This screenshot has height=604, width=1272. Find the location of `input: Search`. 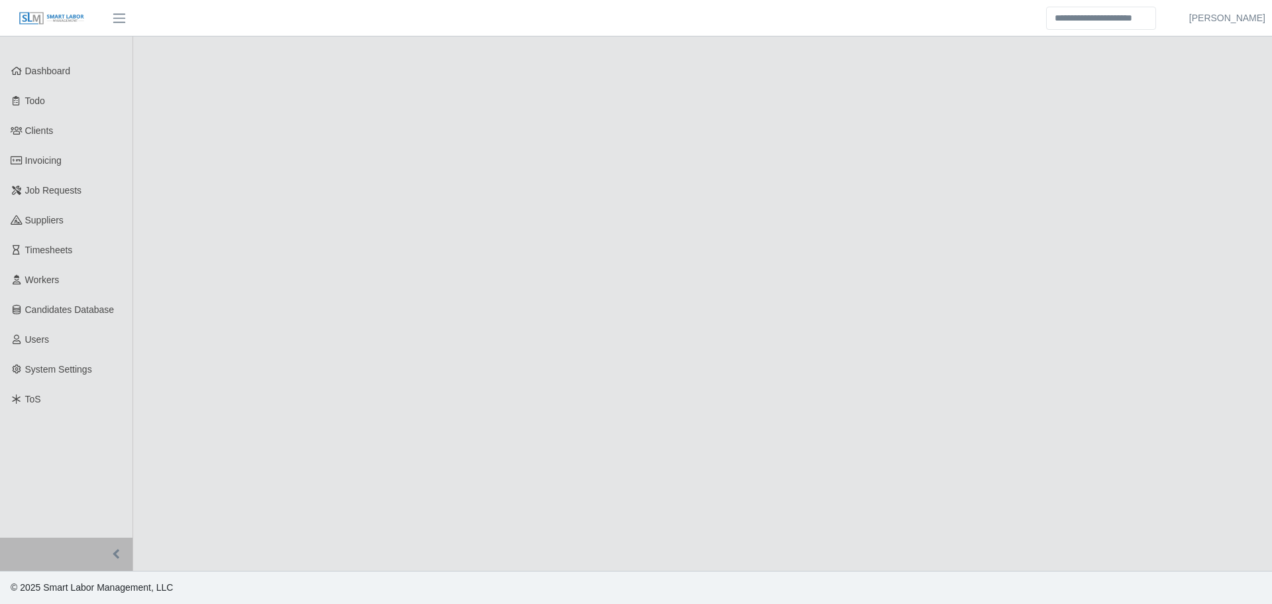

input: Search is located at coordinates (1101, 18).